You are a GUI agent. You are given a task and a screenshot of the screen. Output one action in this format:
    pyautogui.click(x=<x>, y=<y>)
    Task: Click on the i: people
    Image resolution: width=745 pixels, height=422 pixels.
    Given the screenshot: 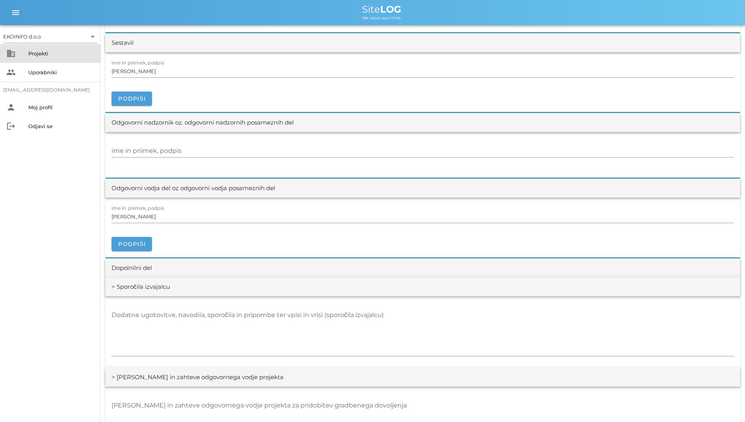 What is the action you would take?
    pyautogui.click(x=11, y=72)
    